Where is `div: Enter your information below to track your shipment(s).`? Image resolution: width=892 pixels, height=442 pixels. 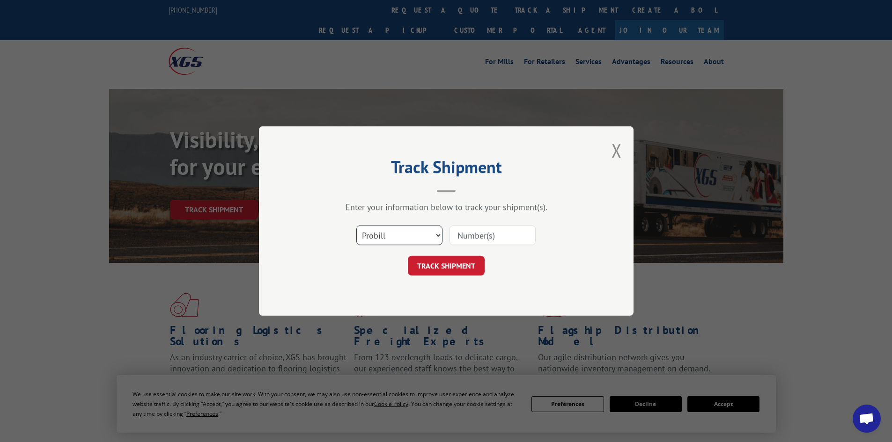
div: Enter your information below to track your shipment(s). is located at coordinates (446, 207).